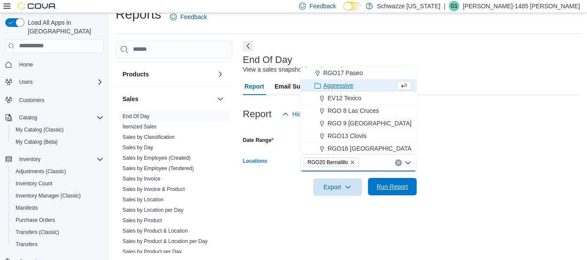  I want to click on button: Transfers (Classic), so click(58, 232).